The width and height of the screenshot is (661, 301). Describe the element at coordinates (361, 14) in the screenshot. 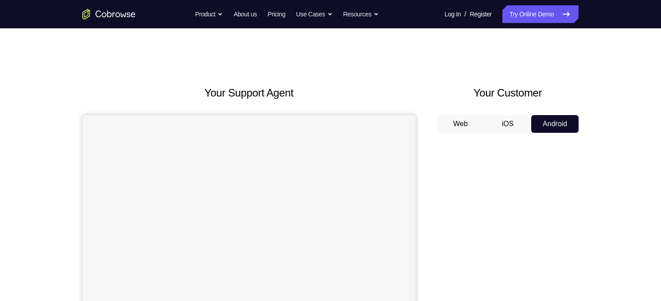

I see `button: Resources` at that location.